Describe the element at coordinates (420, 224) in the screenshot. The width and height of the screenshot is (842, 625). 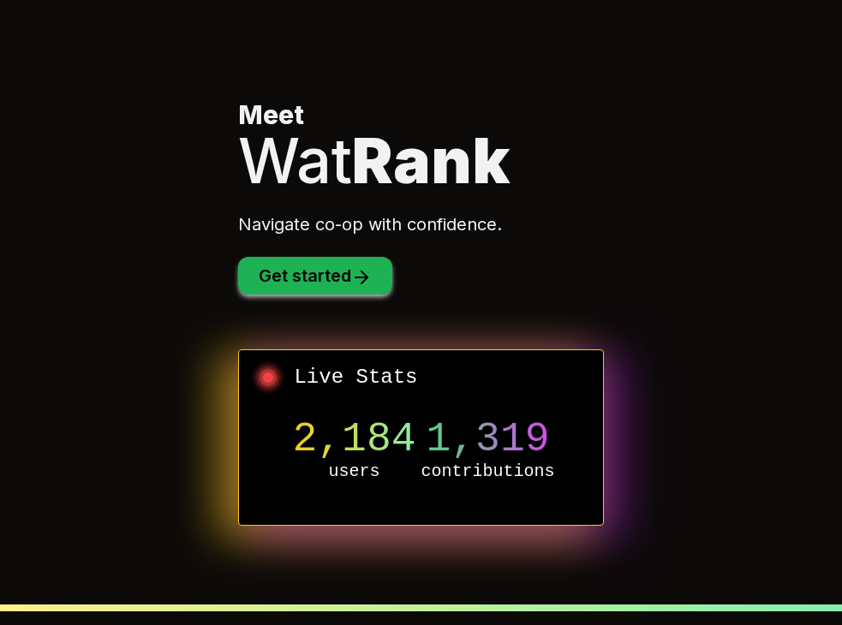
I see `p: Navigate co-op with confidence.` at that location.